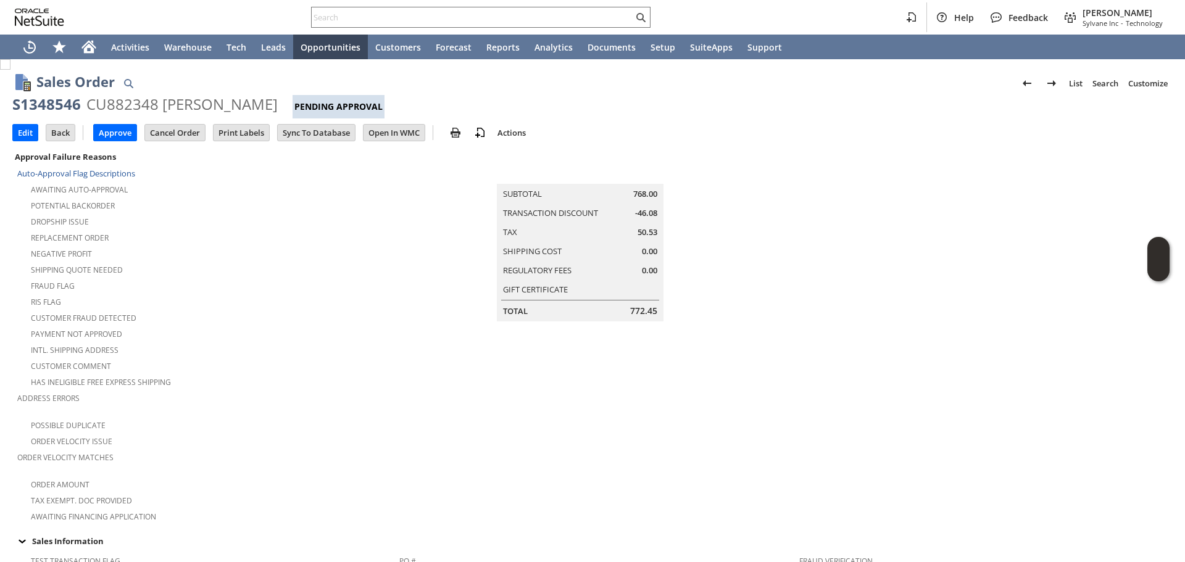  What do you see at coordinates (1027, 83) in the screenshot?
I see `img: Previous` at bounding box center [1027, 83].